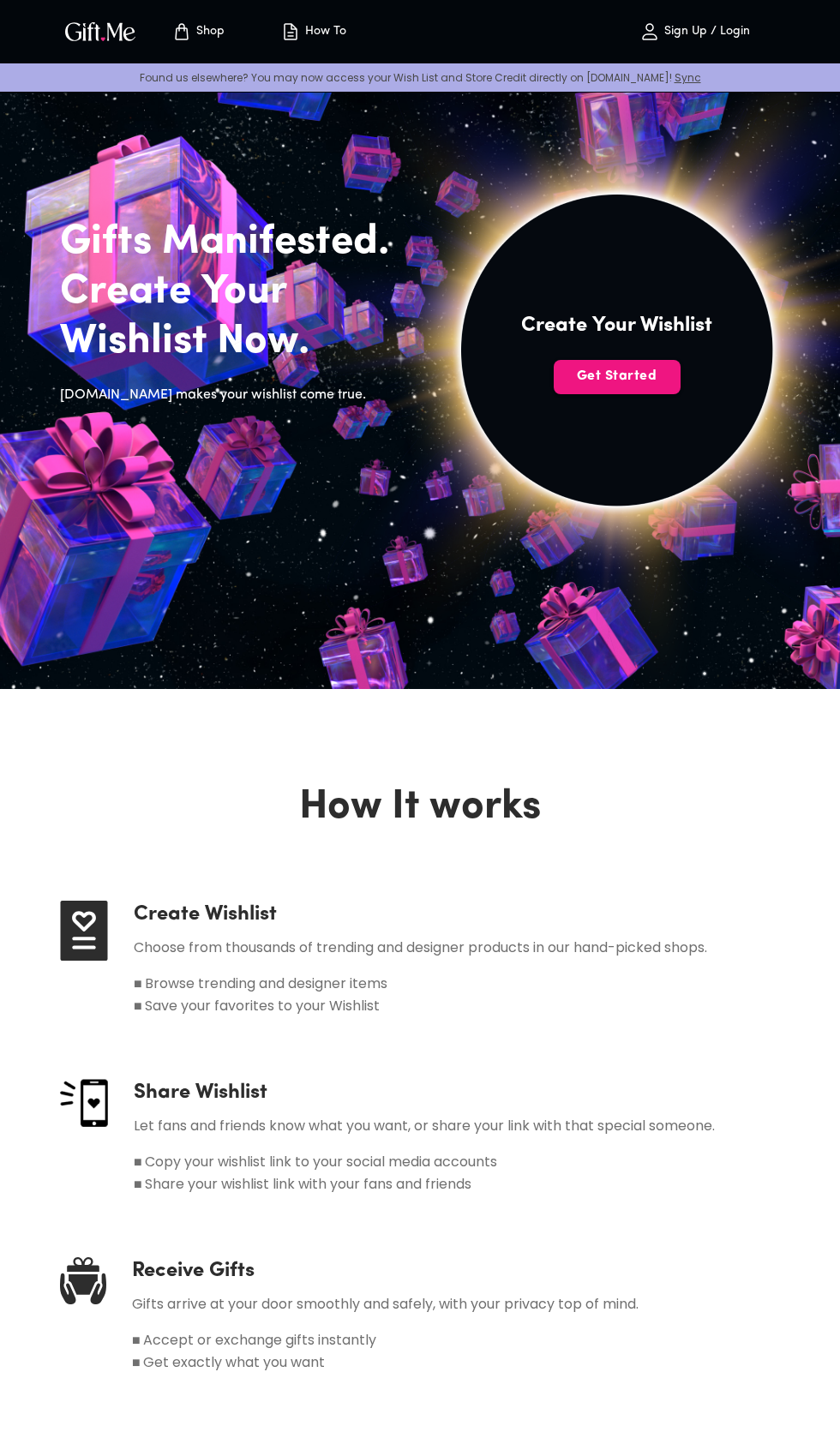  I want to click on h6: Accept or exchange gifts instantly, so click(259, 1340).